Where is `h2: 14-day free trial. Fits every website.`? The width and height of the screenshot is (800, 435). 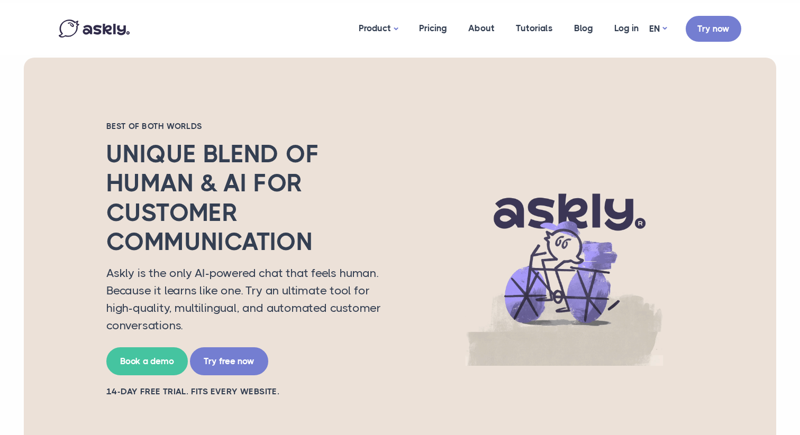
h2: 14-day free trial. Fits every website. is located at coordinates (244, 392).